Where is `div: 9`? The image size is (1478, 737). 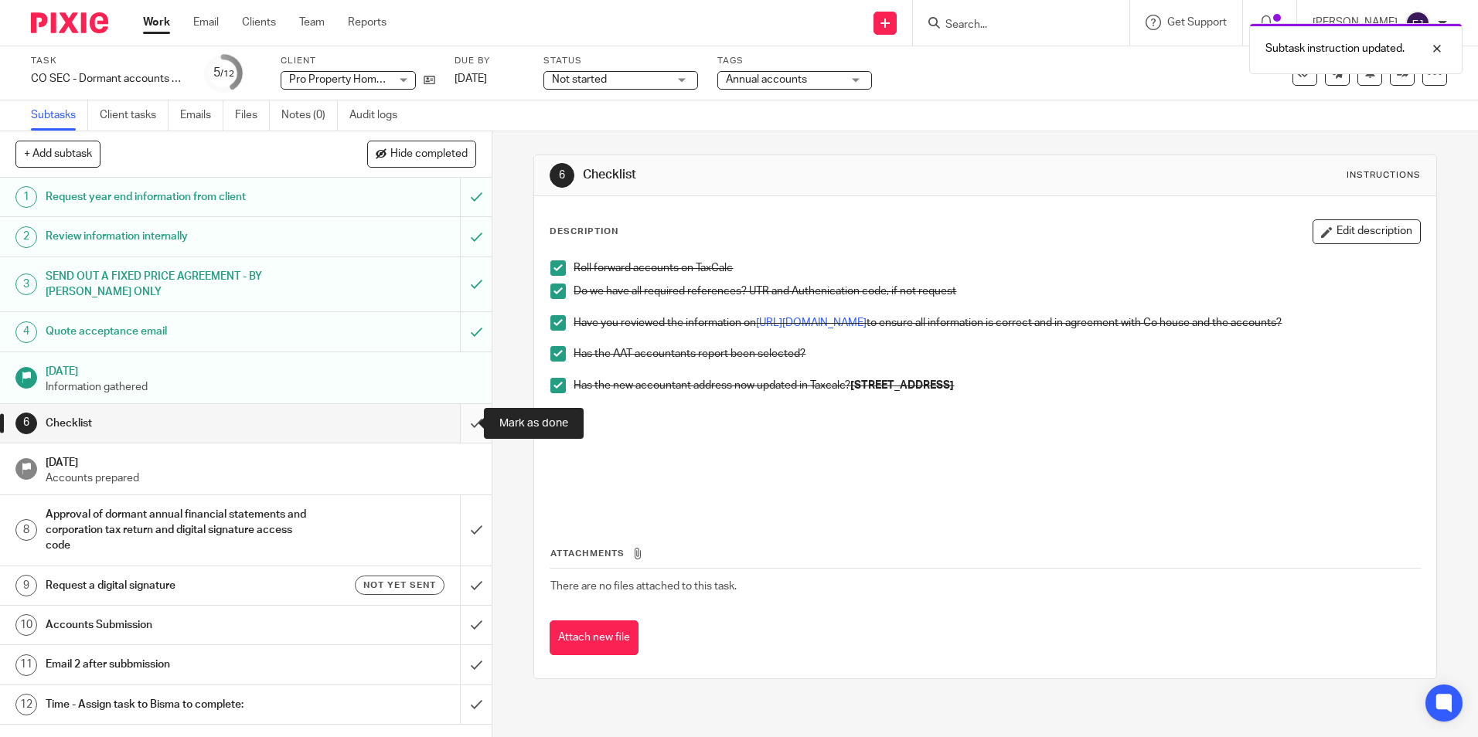 div: 9 is located at coordinates (26, 586).